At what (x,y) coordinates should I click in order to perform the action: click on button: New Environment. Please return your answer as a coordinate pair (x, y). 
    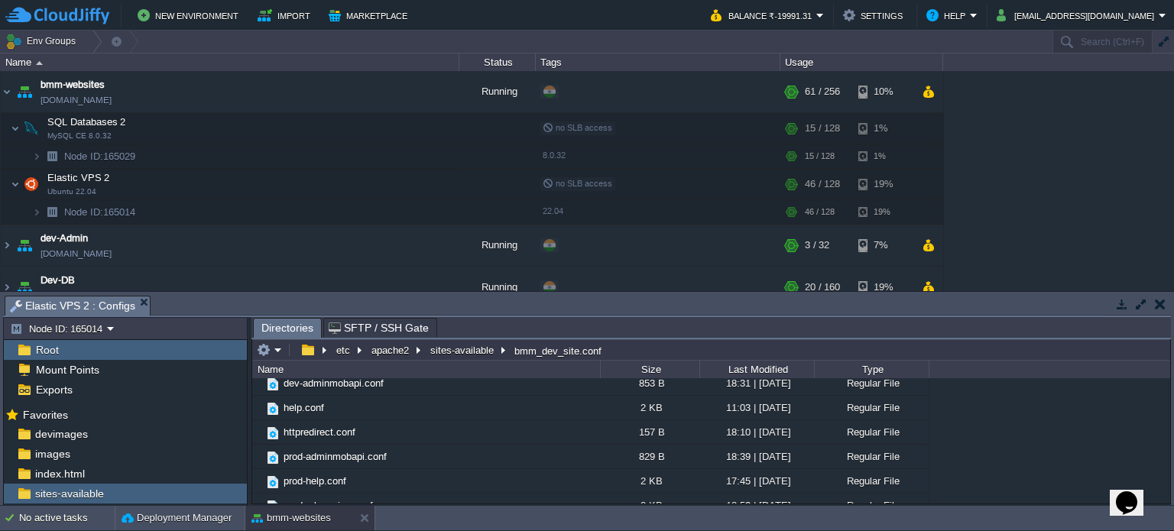
    Looking at the image, I should click on (190, 15).